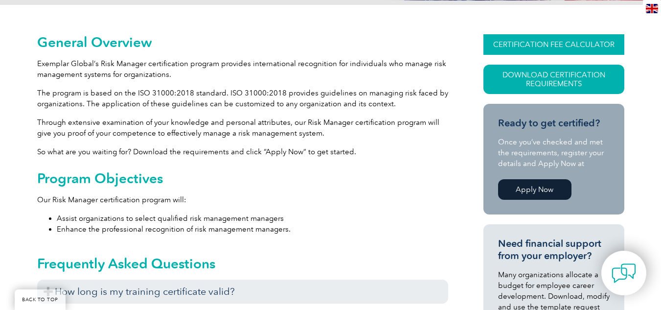 This screenshot has height=310, width=661. Describe the element at coordinates (624, 273) in the screenshot. I see `img: contact-chat.png` at that location.